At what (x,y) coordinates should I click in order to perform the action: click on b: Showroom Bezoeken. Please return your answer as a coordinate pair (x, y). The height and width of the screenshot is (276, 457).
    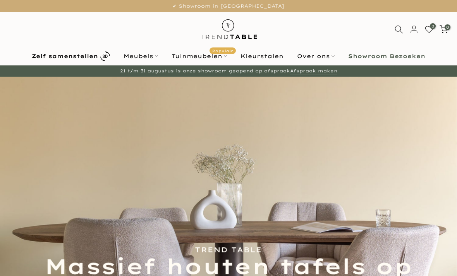
    Looking at the image, I should click on (386, 56).